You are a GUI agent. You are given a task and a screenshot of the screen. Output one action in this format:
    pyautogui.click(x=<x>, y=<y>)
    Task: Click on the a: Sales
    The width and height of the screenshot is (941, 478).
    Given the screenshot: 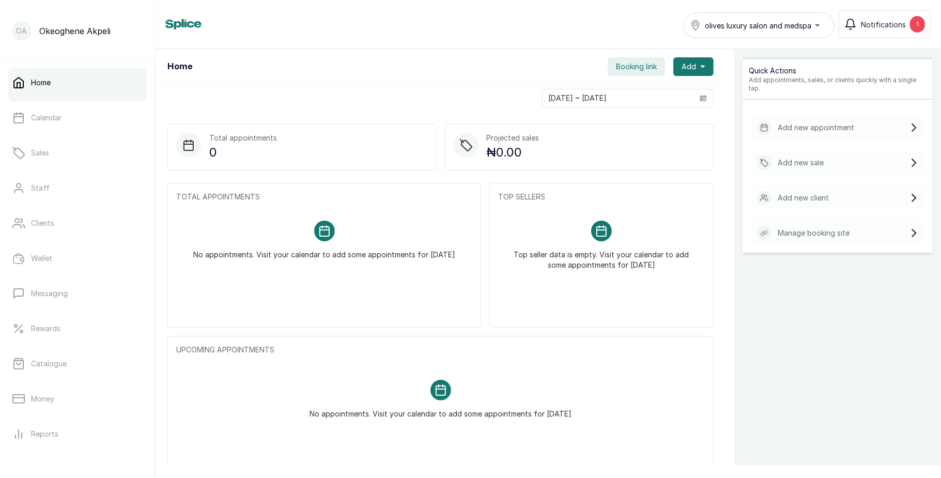 What is the action you would take?
    pyautogui.click(x=77, y=153)
    